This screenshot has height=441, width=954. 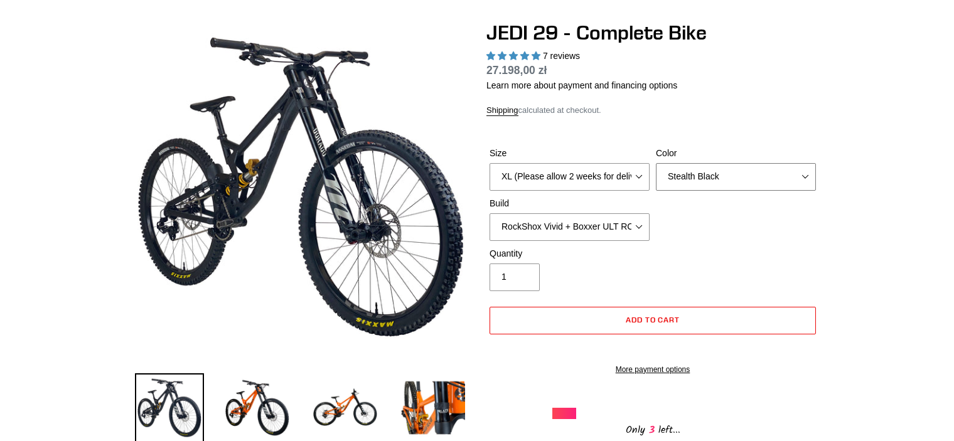 I want to click on span: Add to cart, so click(x=653, y=320).